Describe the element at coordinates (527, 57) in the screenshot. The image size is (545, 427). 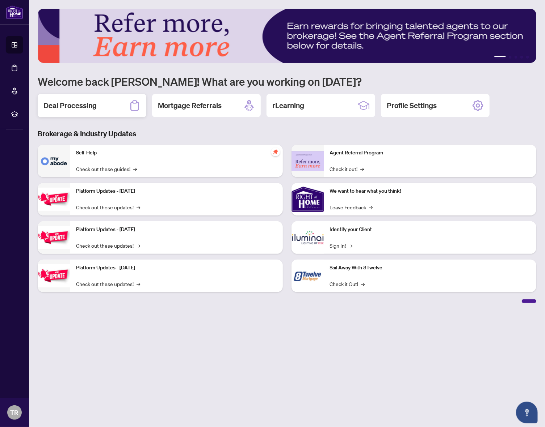
I see `button: 5` at that location.